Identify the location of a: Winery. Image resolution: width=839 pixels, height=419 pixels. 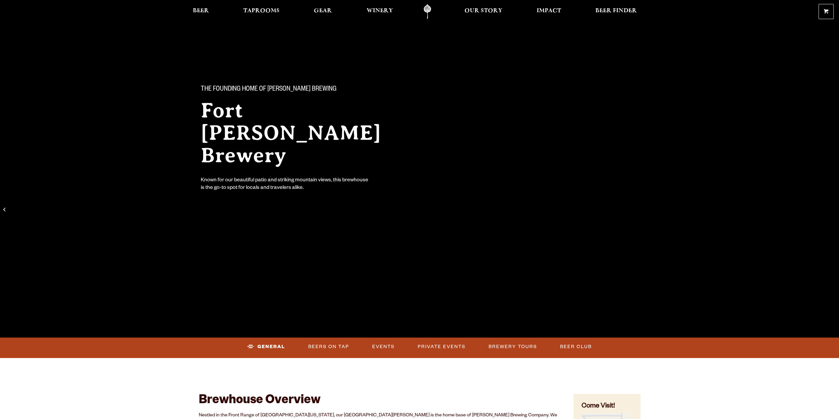
(380, 12).